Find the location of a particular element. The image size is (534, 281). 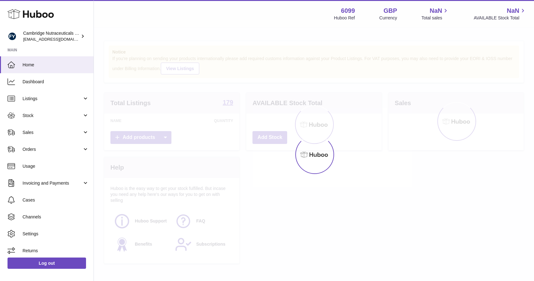

a: NaN Total sales is located at coordinates (435, 14).